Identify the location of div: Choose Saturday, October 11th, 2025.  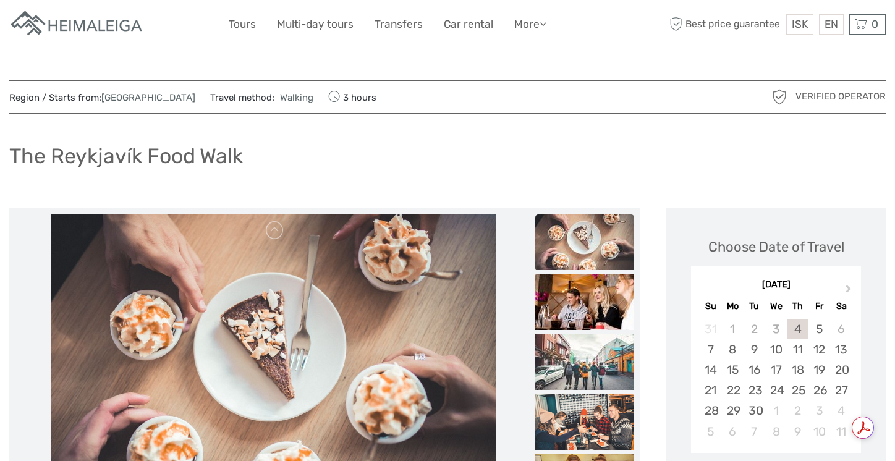
(841, 432).